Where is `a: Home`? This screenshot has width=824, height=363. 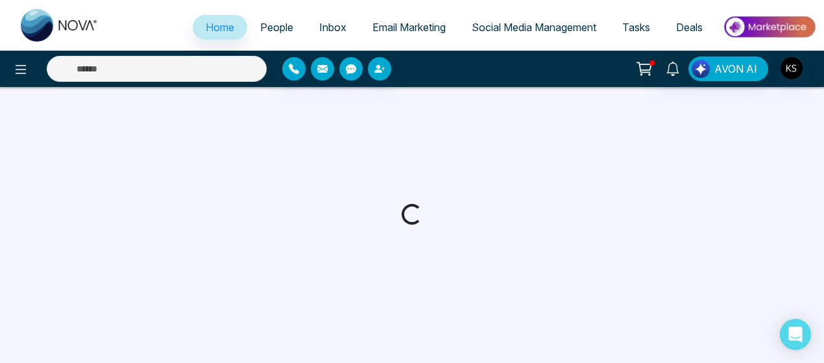 a: Home is located at coordinates (220, 27).